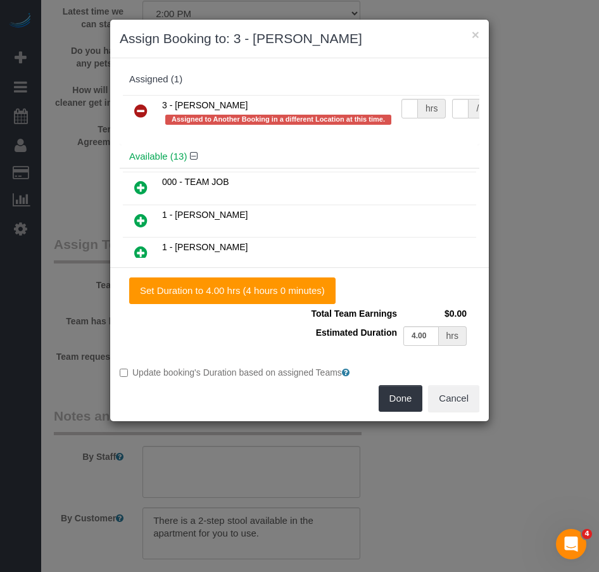  Describe the element at coordinates (300, 156) in the screenshot. I see `h4: Available (13)` at that location.